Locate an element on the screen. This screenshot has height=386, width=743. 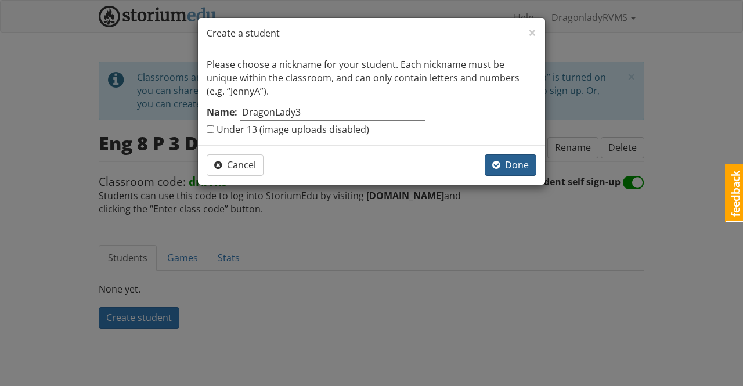
label: Name: is located at coordinates (222, 112).